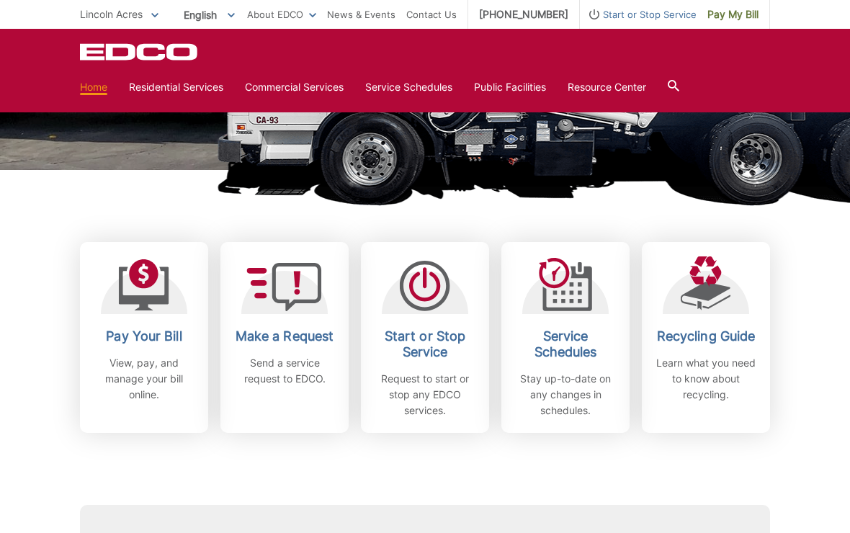  Describe the element at coordinates (285, 371) in the screenshot. I see `p: Send a service request to EDCO.` at that location.